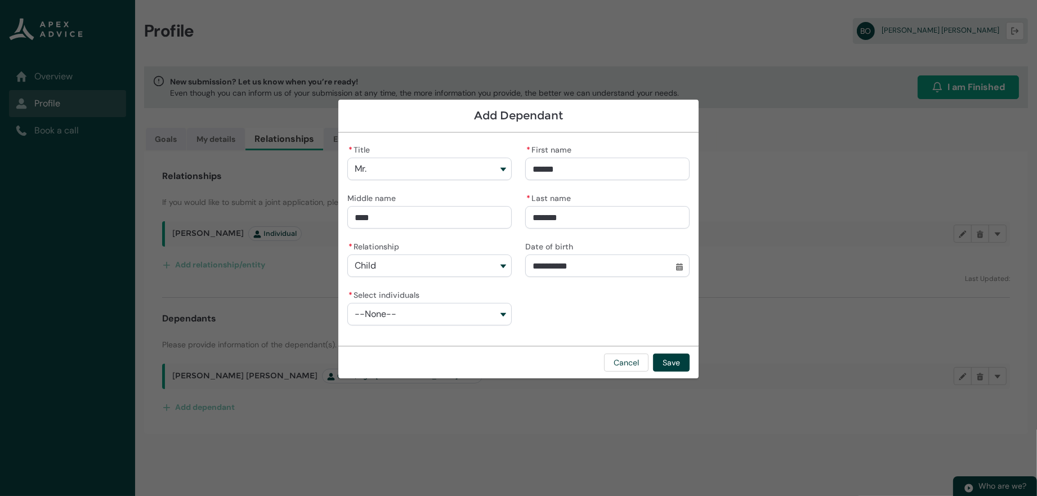  What do you see at coordinates (551, 246) in the screenshot?
I see `label: Date of birth` at bounding box center [551, 246].